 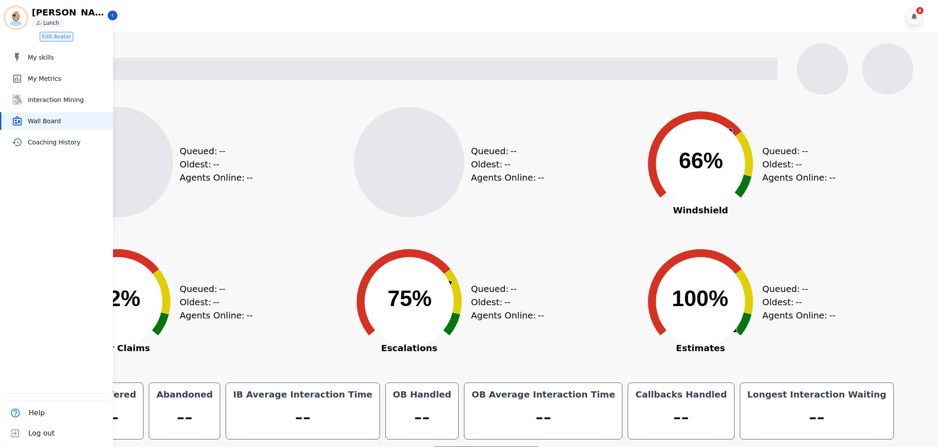 What do you see at coordinates (185, 394) in the screenshot?
I see `div: Abandoned` at bounding box center [185, 394].